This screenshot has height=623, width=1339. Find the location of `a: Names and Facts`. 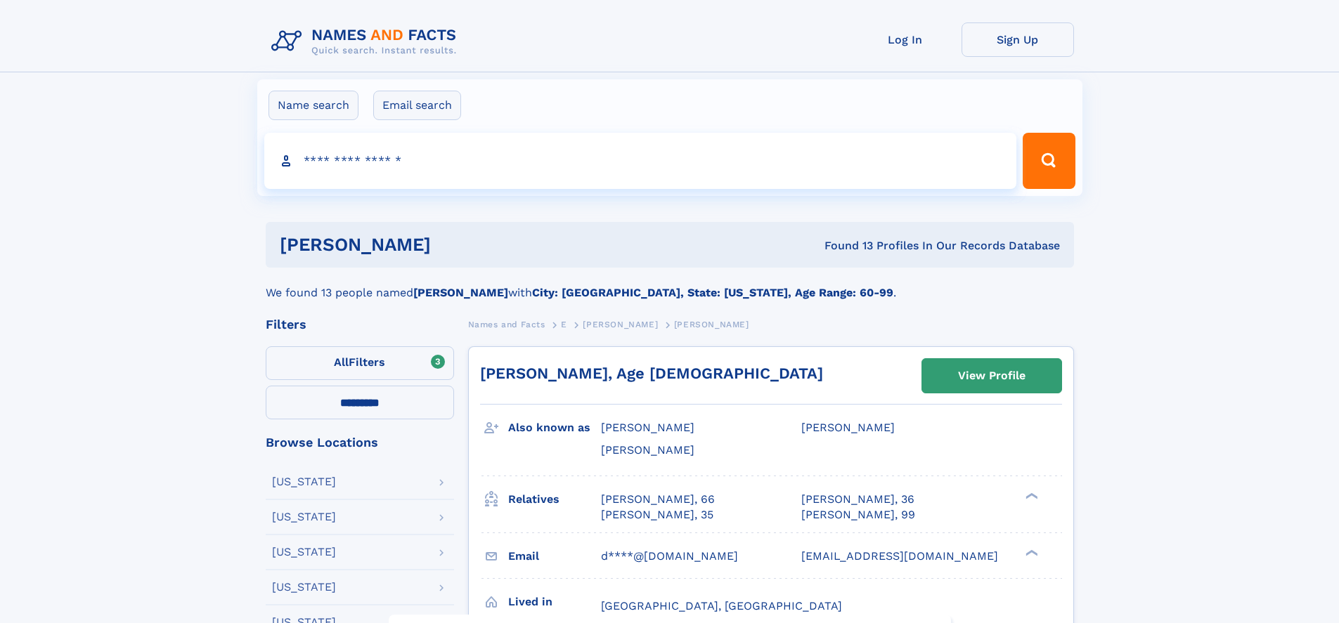

a: Names and Facts is located at coordinates (507, 324).